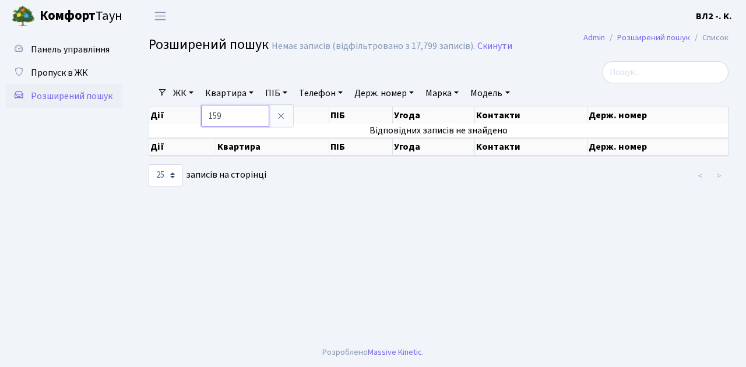 The height and width of the screenshot is (367, 746). I want to click on a: ВЛ2 -. К., so click(714, 16).